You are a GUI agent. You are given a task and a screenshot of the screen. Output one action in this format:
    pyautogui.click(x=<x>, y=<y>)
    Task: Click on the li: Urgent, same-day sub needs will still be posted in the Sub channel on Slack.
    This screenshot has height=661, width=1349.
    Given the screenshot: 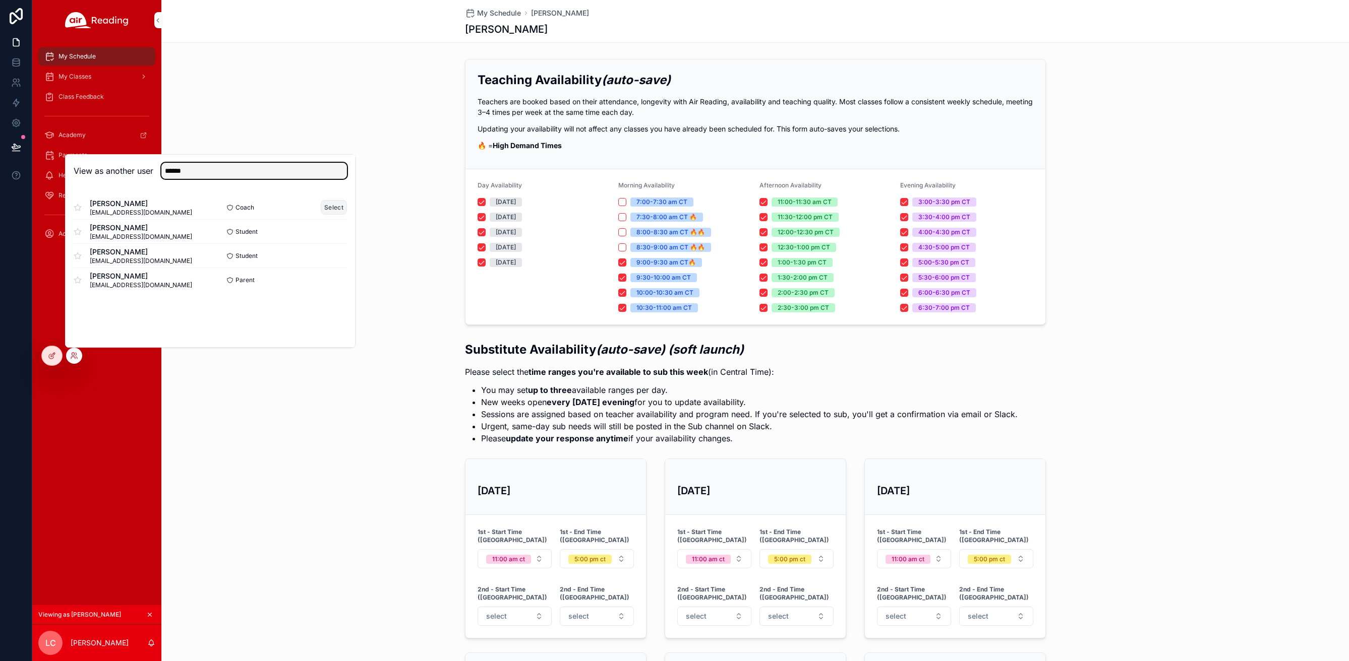 What is the action you would take?
    pyautogui.click(x=749, y=427)
    